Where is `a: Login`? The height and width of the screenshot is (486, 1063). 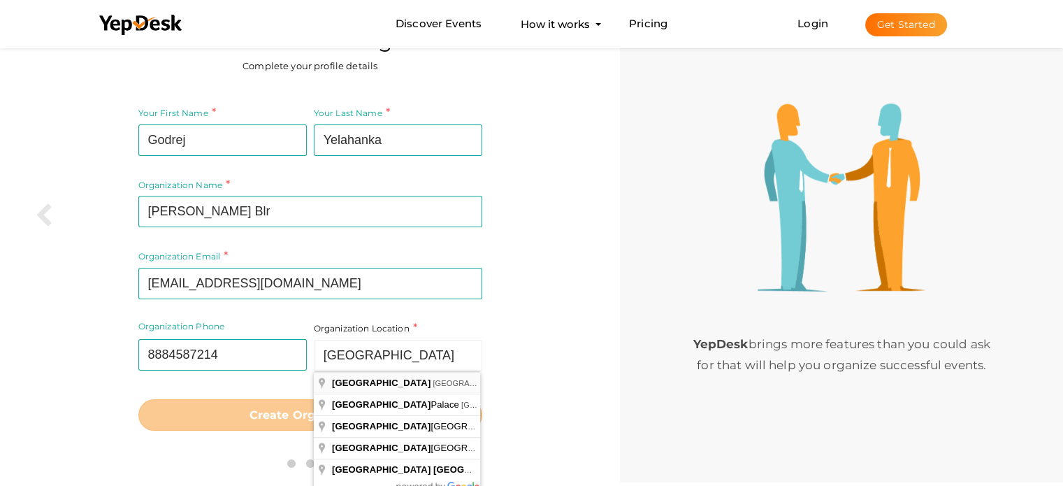 a: Login is located at coordinates (813, 23).